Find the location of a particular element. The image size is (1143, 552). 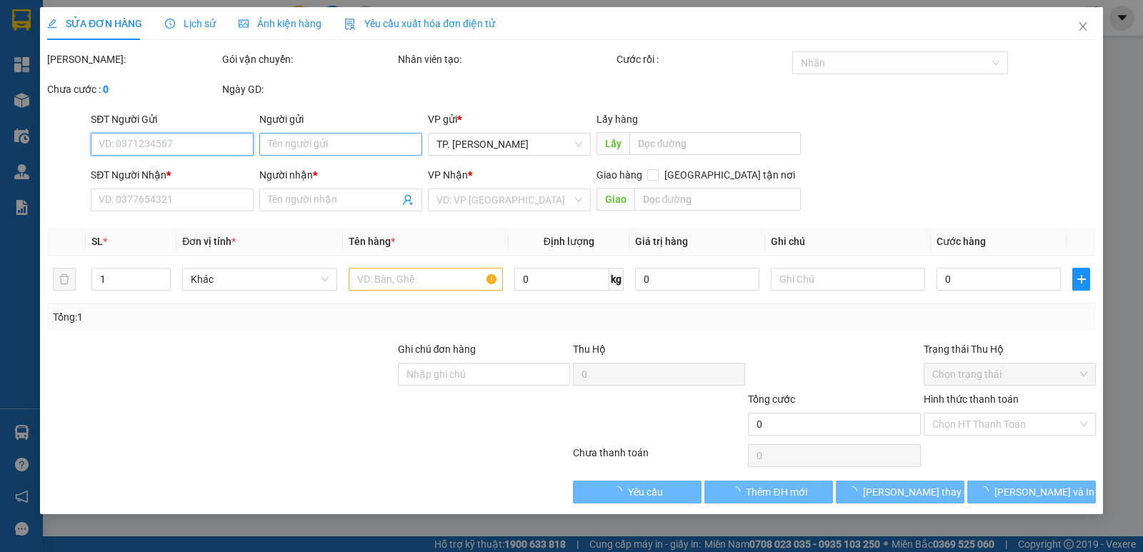

span: Ảnh kiện hàng is located at coordinates (280, 24).